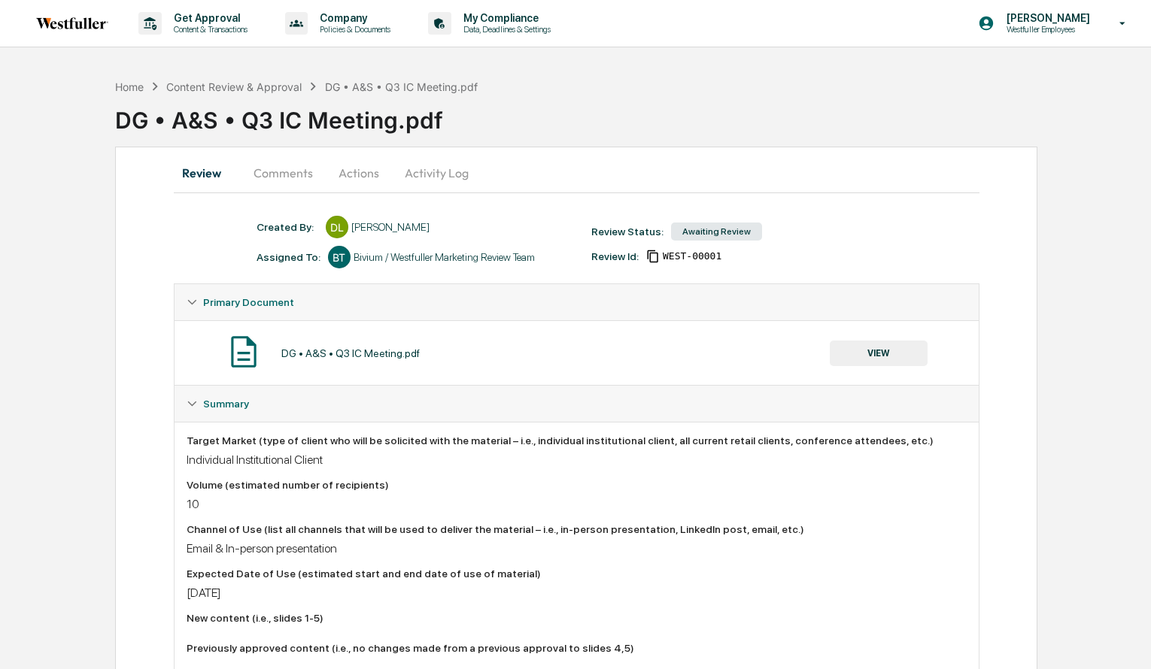 This screenshot has height=669, width=1151. I want to click on p: Data, Deadlines & Settings, so click(505, 29).